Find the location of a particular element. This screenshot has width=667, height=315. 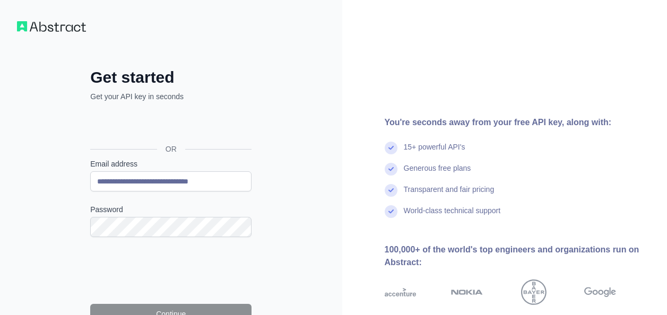

img: Workflow is located at coordinates (51, 27).